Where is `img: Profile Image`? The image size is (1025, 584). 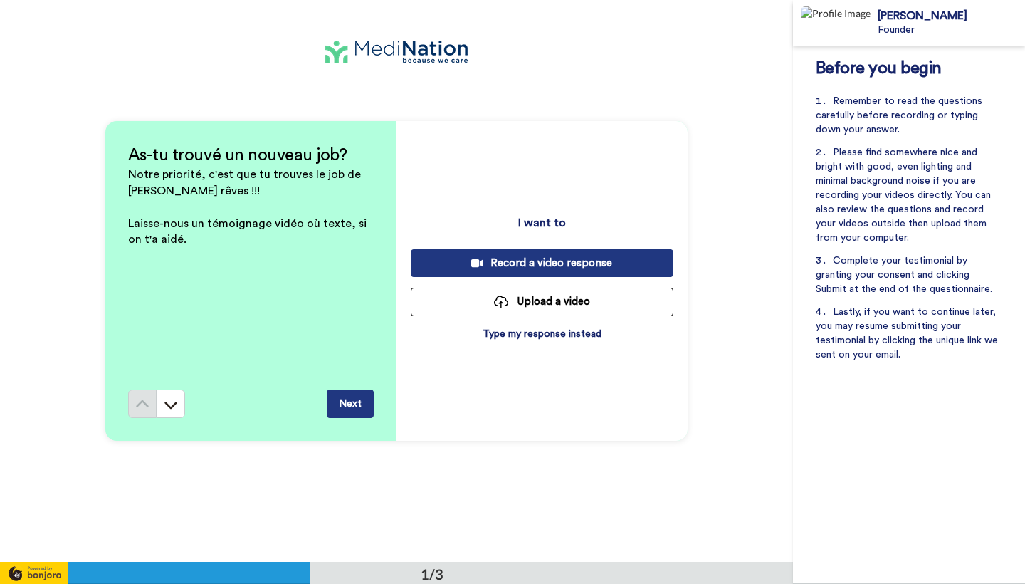
img: Profile Image is located at coordinates (836, 14).